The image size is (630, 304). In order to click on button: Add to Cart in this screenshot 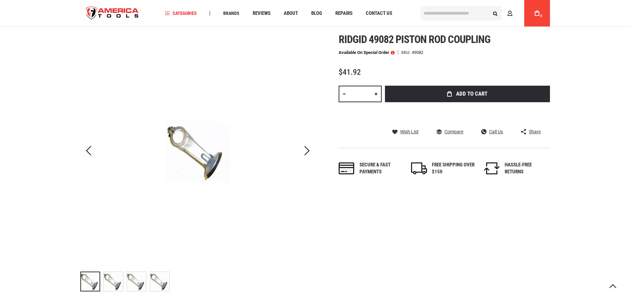, I will do `click(467, 94)`.